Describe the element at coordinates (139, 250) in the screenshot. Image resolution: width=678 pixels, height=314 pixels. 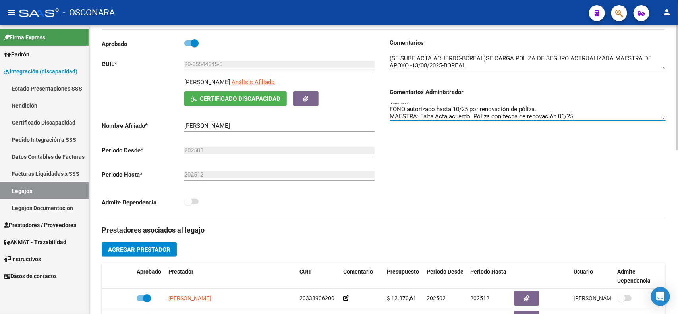
I see `span: Agregar Prestador` at that location.